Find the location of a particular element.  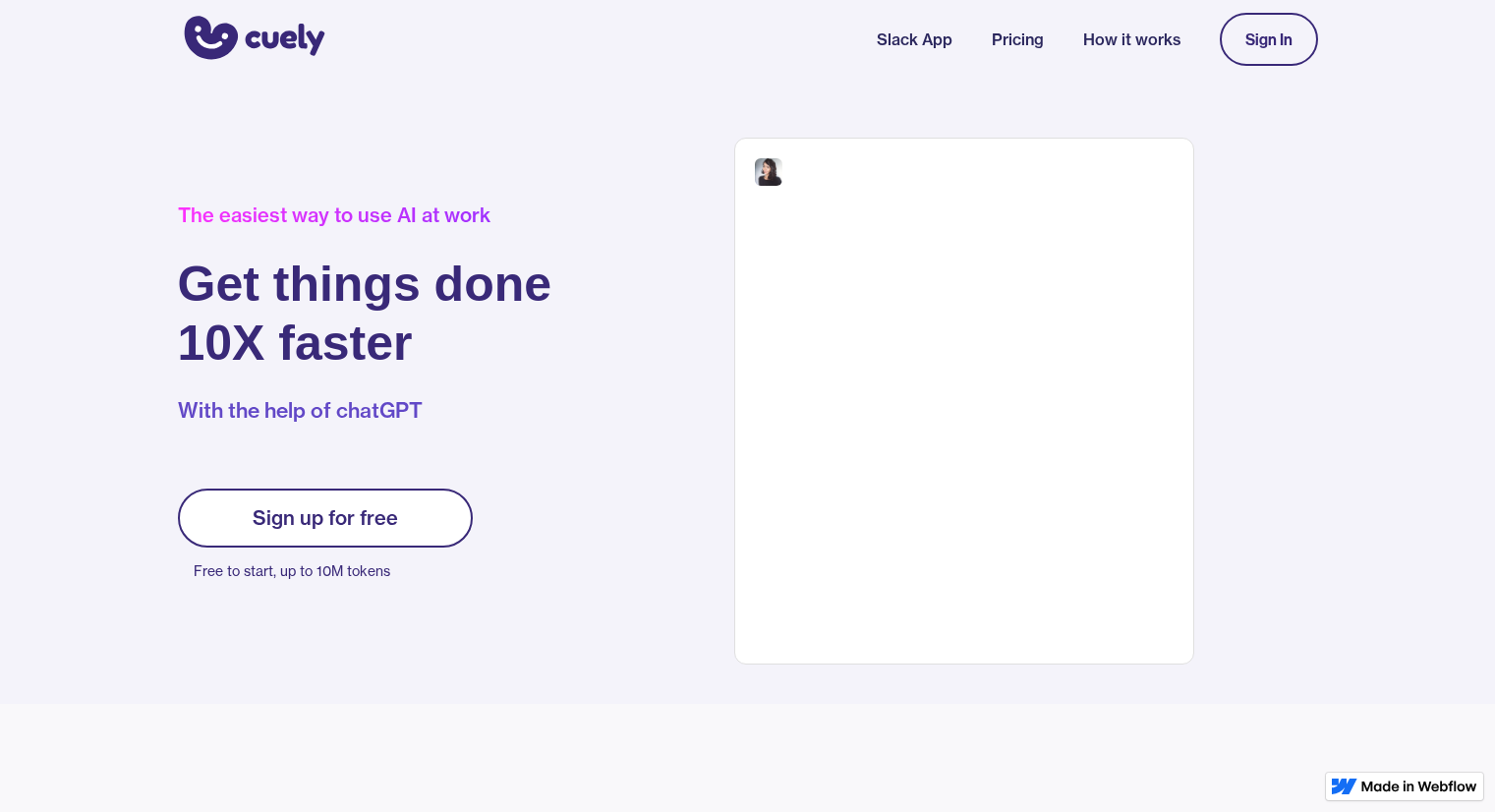

p: Free to start, up to 10M tokens is located at coordinates (334, 571).